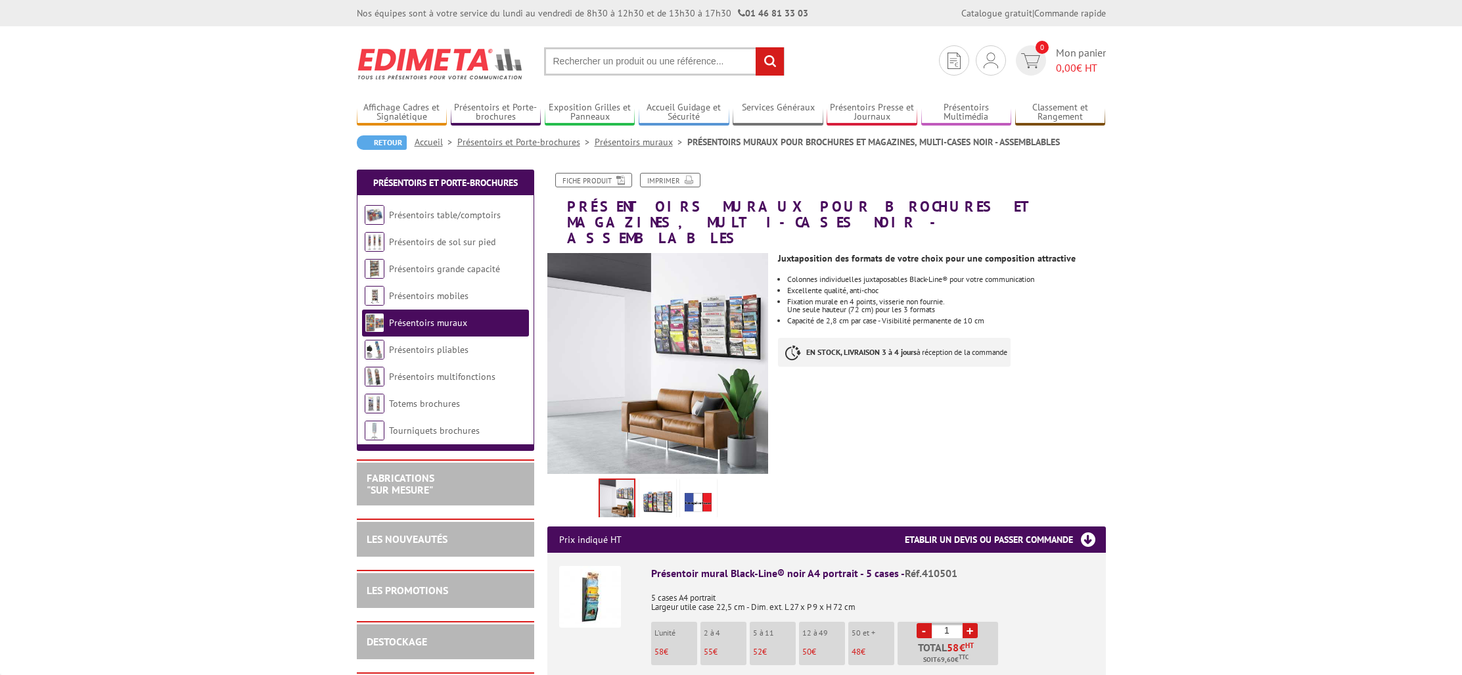 The image size is (1462, 675). I want to click on span: Réf.410501, so click(931, 573).